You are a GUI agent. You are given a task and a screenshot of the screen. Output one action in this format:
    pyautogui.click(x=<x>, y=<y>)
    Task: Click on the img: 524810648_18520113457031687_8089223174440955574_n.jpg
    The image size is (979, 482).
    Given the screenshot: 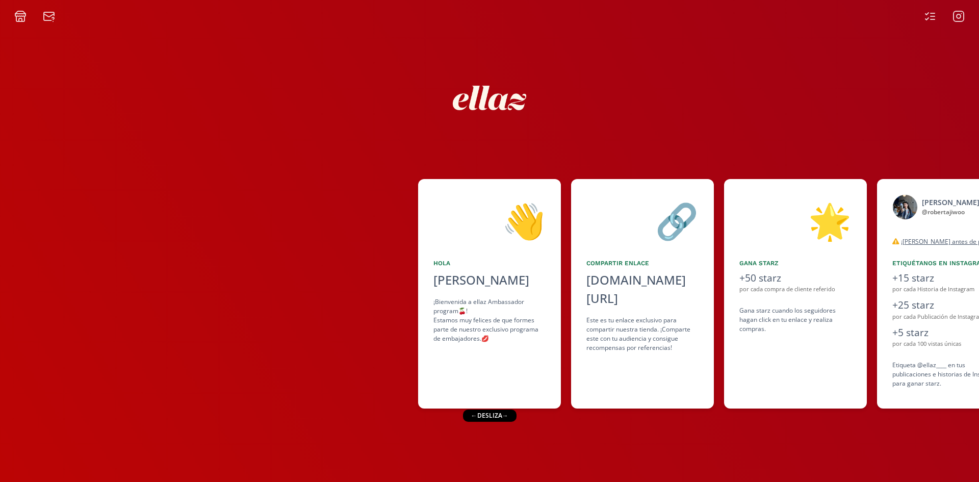 What is the action you would take?
    pyautogui.click(x=906, y=207)
    